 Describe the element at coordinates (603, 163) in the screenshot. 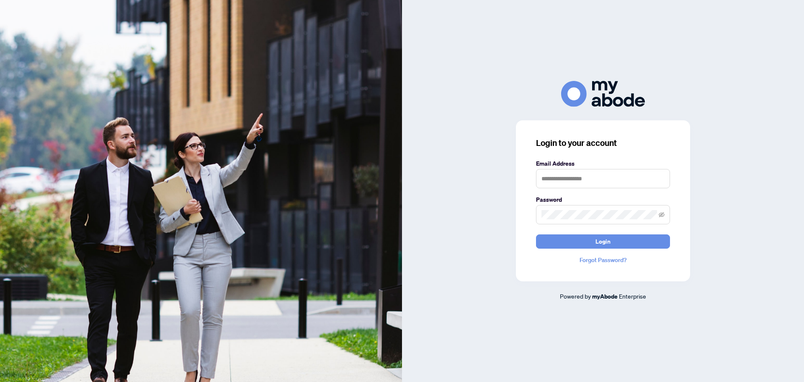

I see `label: Email Address` at that location.